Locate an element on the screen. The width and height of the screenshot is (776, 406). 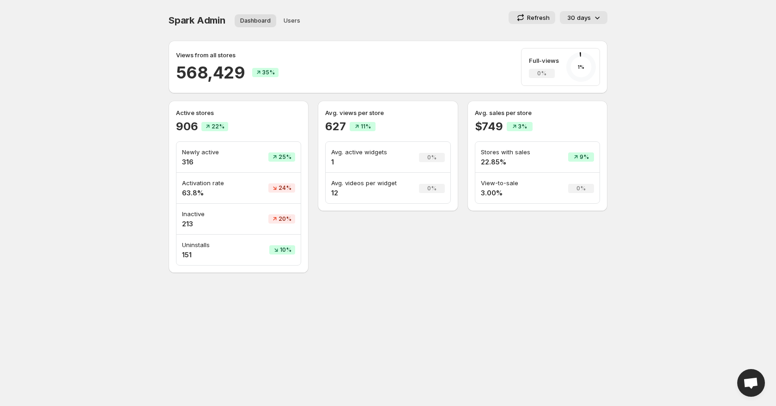
span: 11% is located at coordinates (366, 127).